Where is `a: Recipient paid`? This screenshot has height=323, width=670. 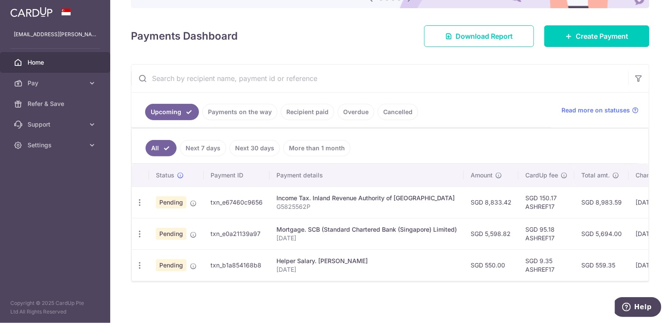
a: Recipient paid is located at coordinates (308, 112).